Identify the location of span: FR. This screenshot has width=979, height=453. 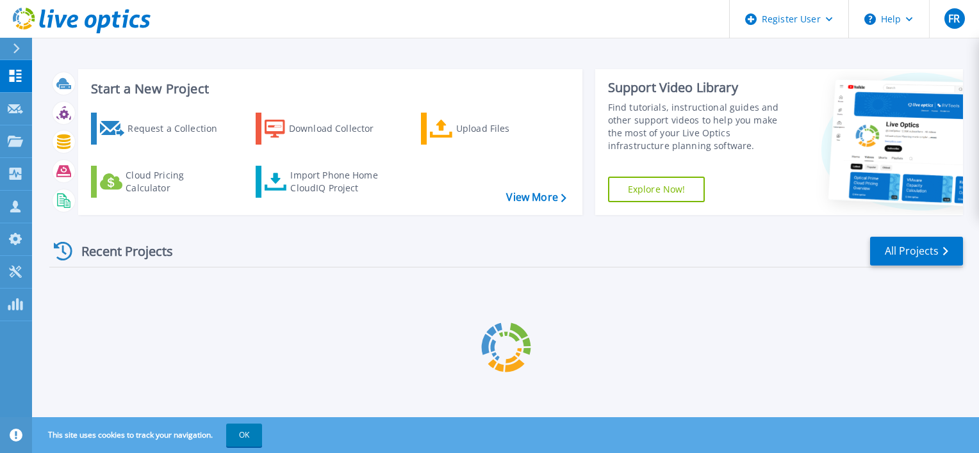
(954, 19).